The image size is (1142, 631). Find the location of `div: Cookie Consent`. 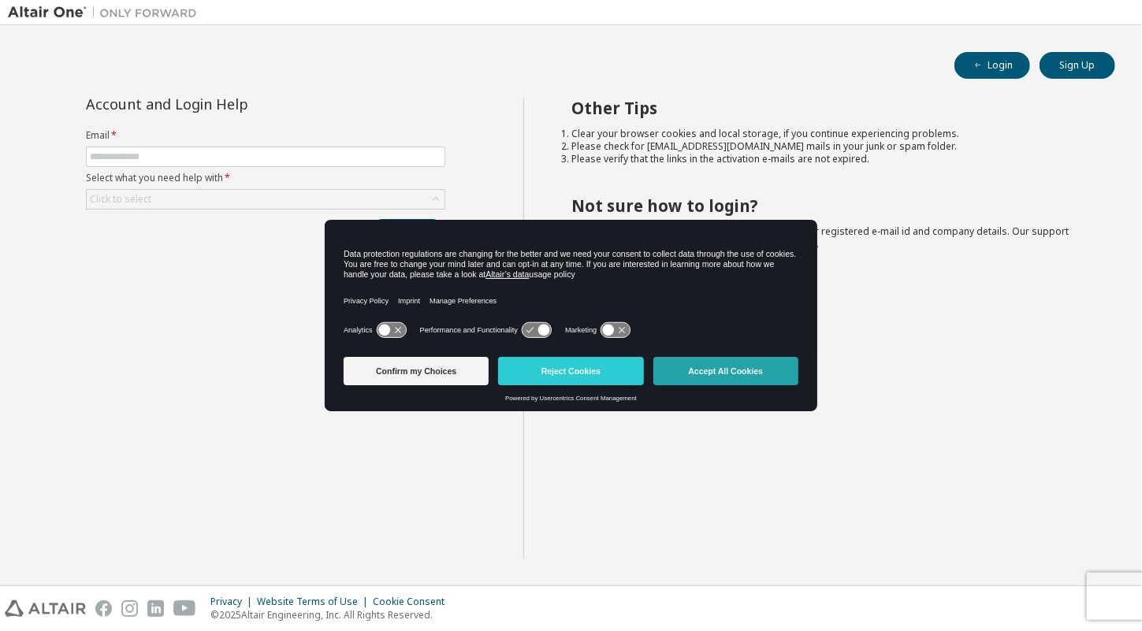

div: Cookie Consent is located at coordinates (413, 602).